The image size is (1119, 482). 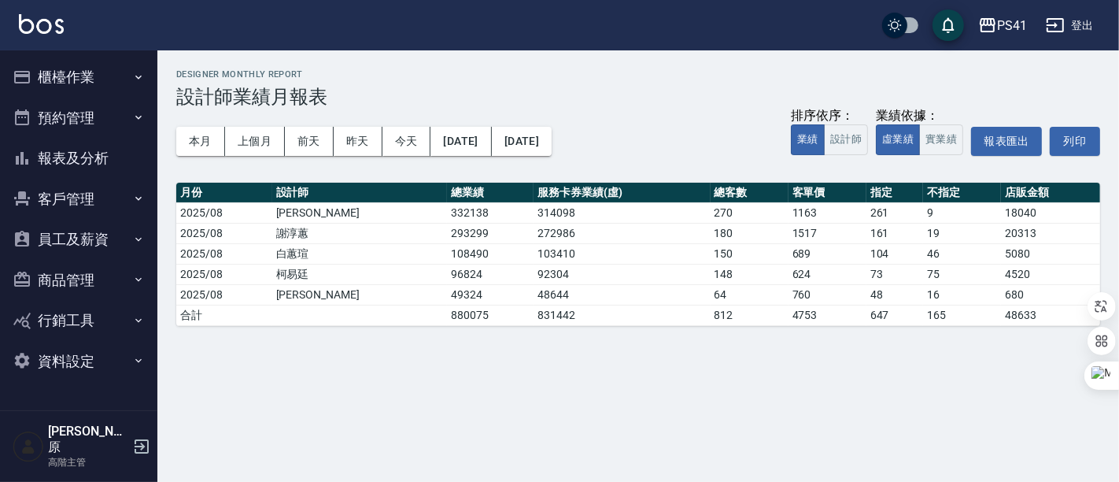 What do you see at coordinates (827, 233) in the screenshot?
I see `td: 1517` at bounding box center [827, 233].